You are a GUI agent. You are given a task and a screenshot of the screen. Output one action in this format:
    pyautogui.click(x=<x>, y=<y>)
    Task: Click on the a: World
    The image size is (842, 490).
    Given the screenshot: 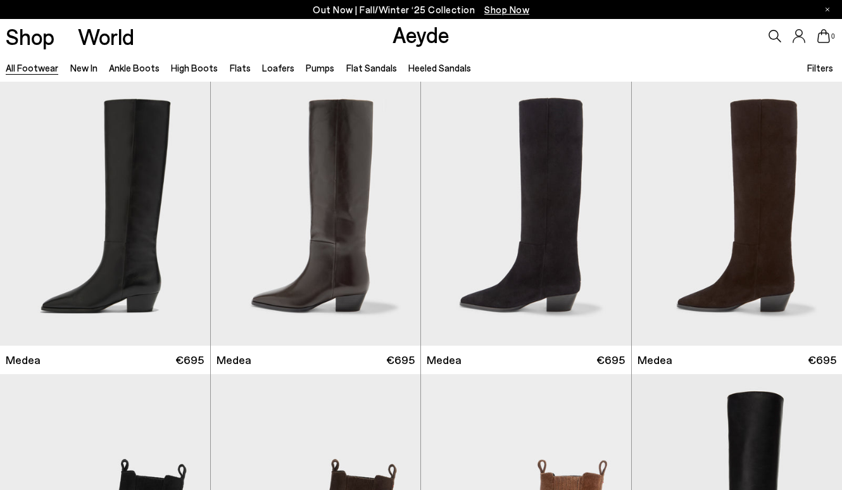 What is the action you would take?
    pyautogui.click(x=106, y=36)
    